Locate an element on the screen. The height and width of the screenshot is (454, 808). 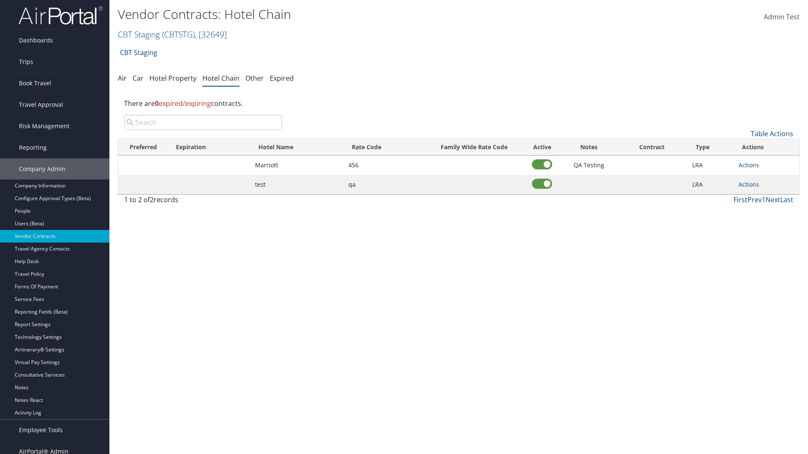
a: Admin Test is located at coordinates (781, 17).